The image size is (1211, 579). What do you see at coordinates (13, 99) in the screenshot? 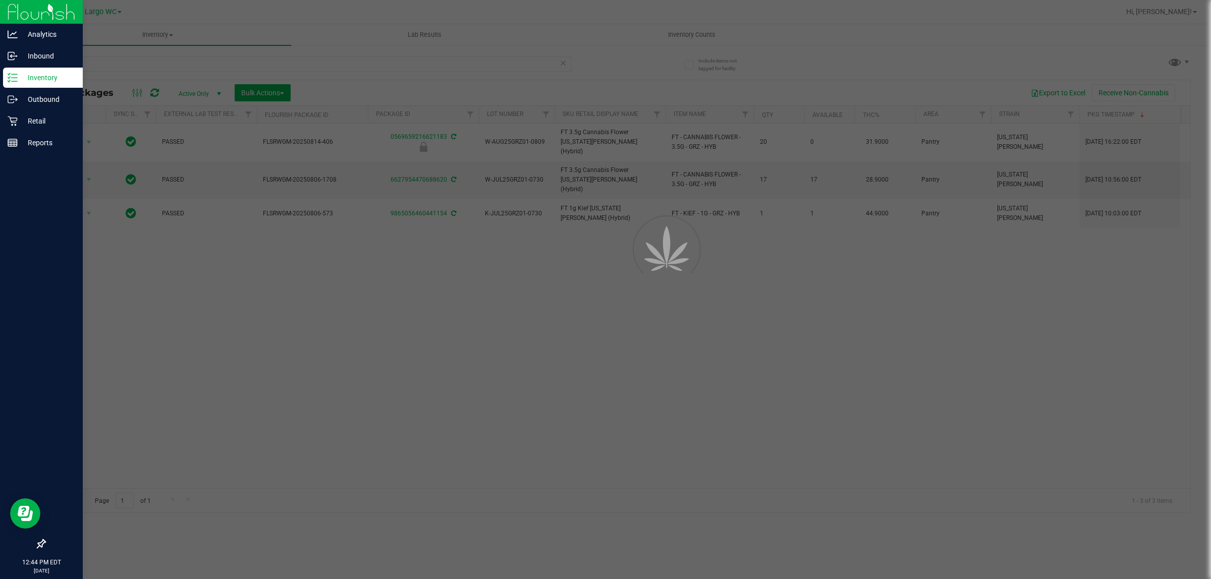
I see `inline-svg: Outbound` at bounding box center [13, 99].